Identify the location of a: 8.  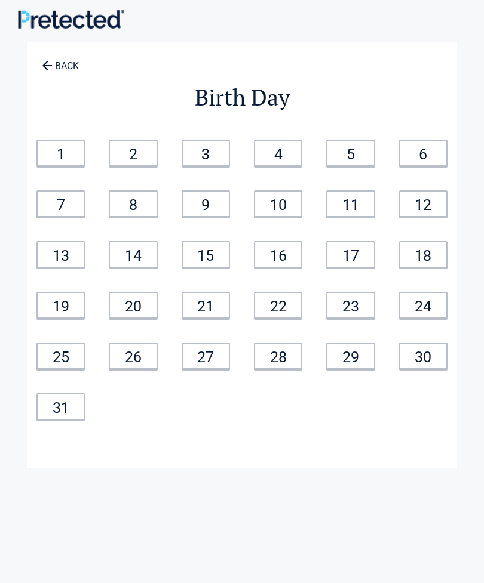
(133, 204).